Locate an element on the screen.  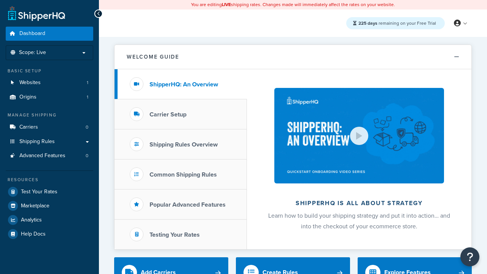
li: Dashboard is located at coordinates (49, 33).